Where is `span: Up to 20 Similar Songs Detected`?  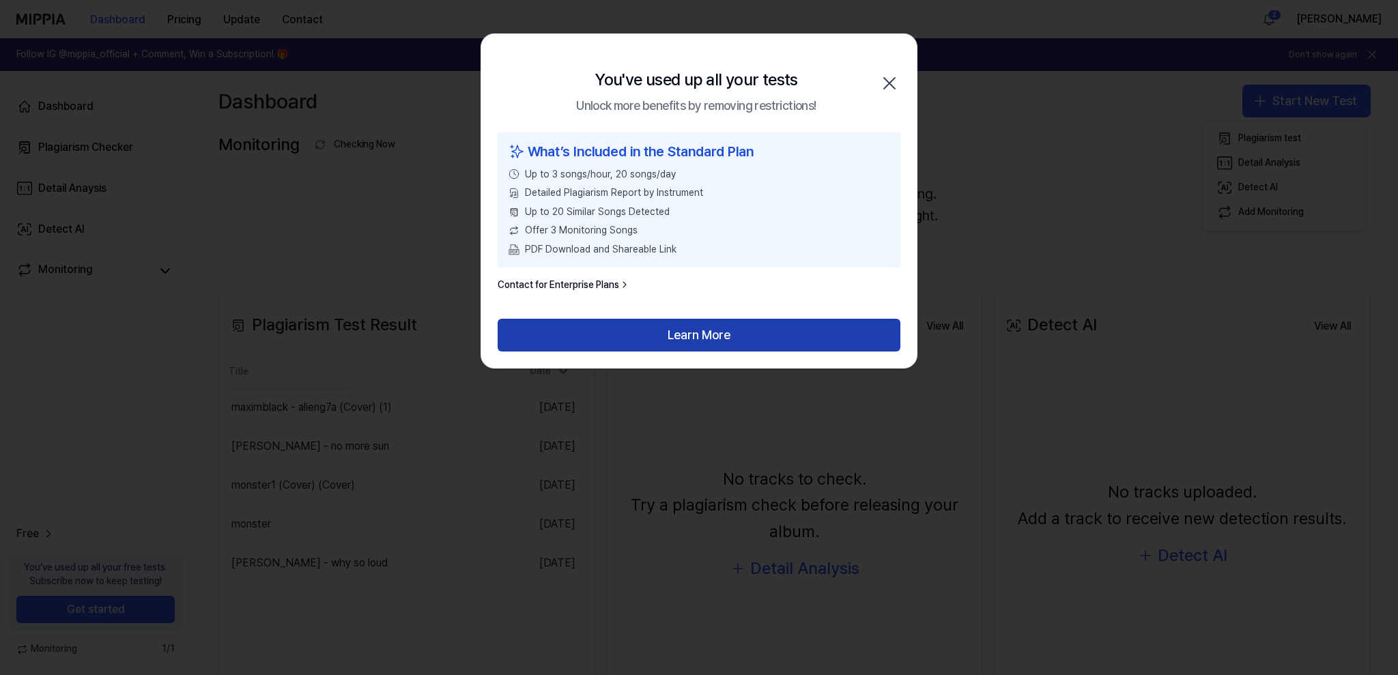 span: Up to 20 Similar Songs Detected is located at coordinates (597, 212).